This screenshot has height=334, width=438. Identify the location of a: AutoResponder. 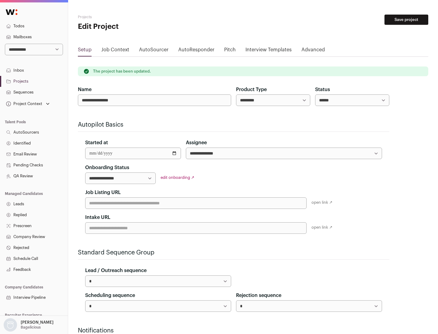
(196, 51).